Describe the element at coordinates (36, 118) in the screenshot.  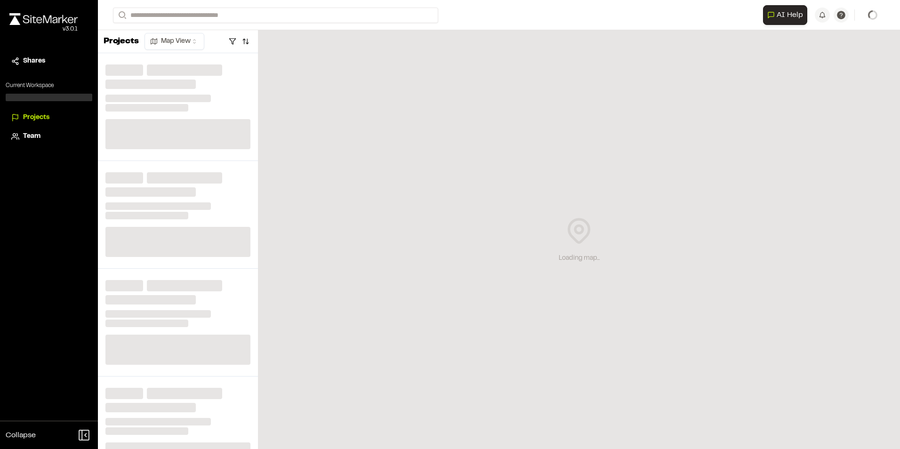
I see `span: Projects` at that location.